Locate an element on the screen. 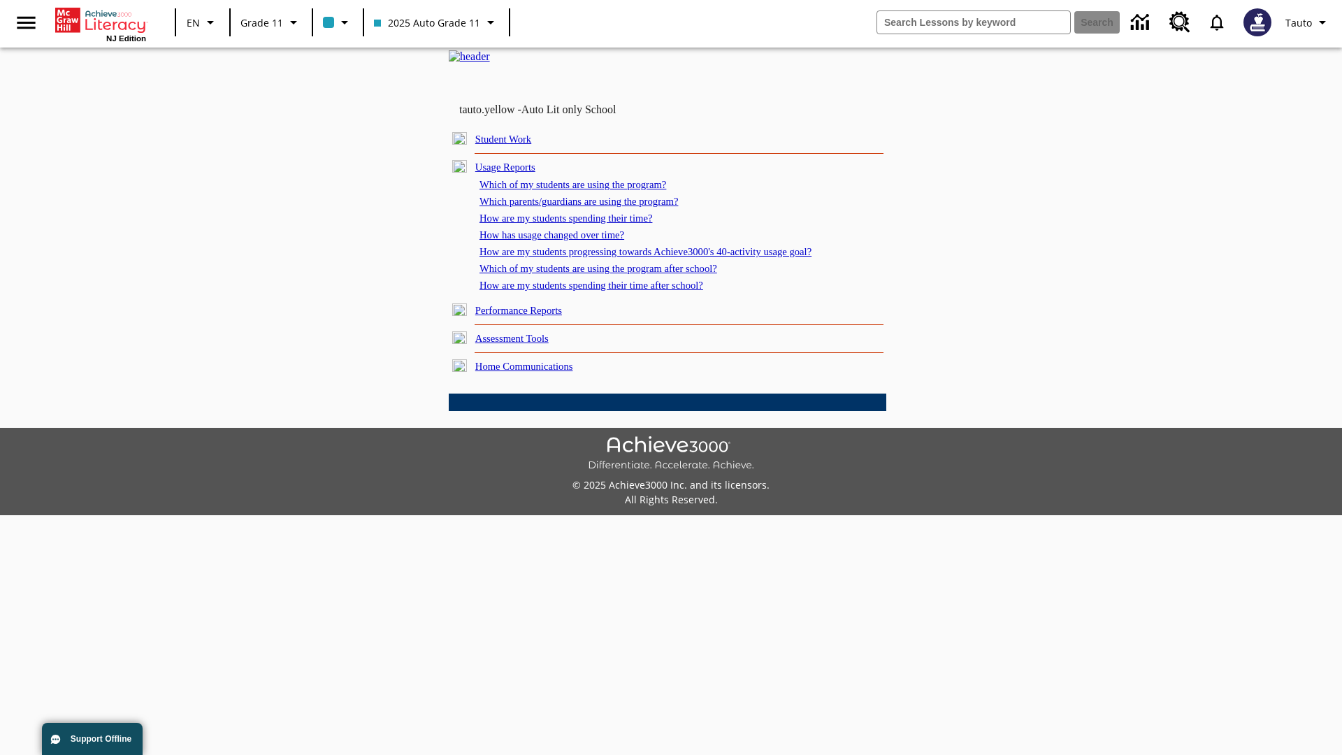 Image resolution: width=1342 pixels, height=755 pixels. span: 2025 Auto Grade 11 is located at coordinates (427, 22).